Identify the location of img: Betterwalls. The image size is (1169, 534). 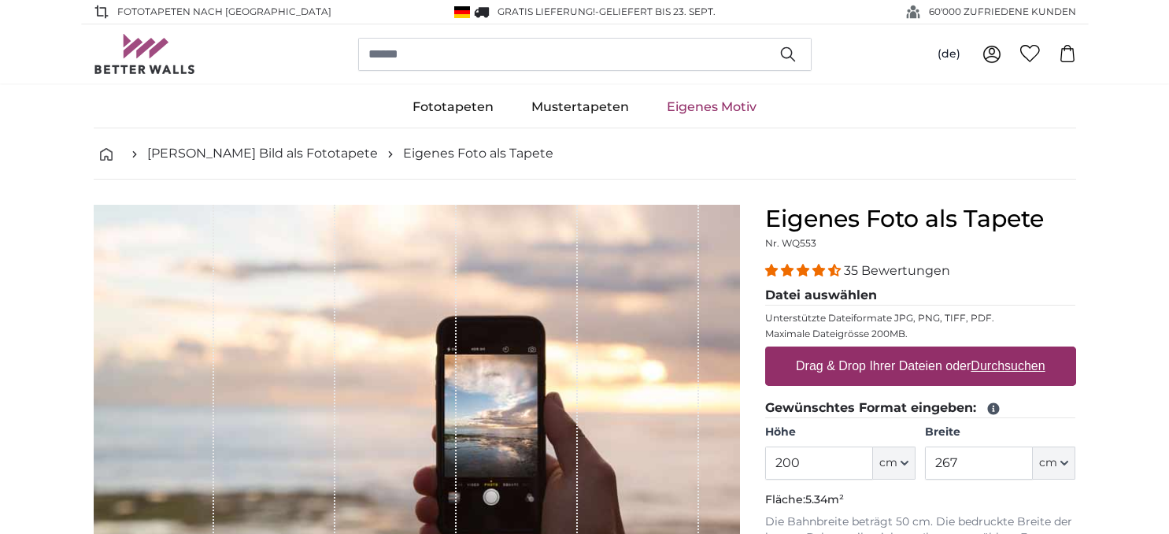
(145, 54).